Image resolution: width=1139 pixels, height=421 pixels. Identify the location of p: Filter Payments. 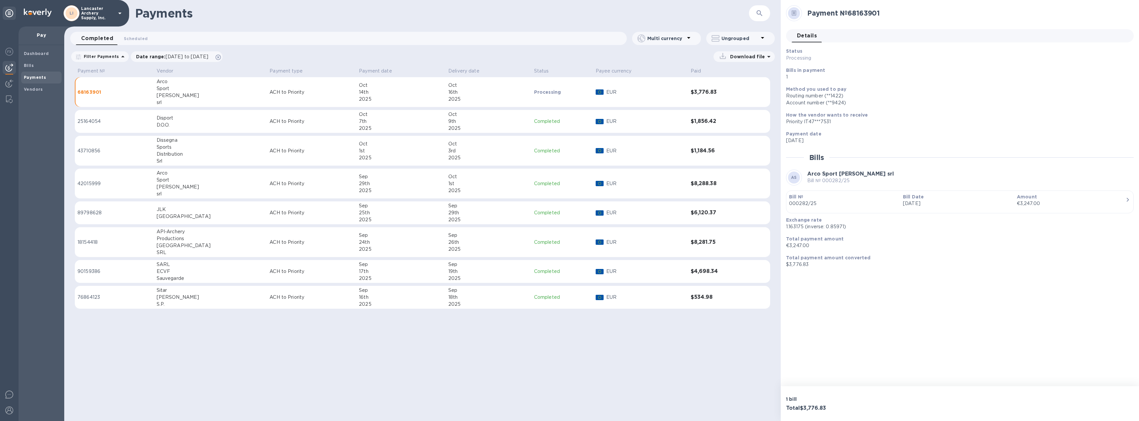
(100, 56).